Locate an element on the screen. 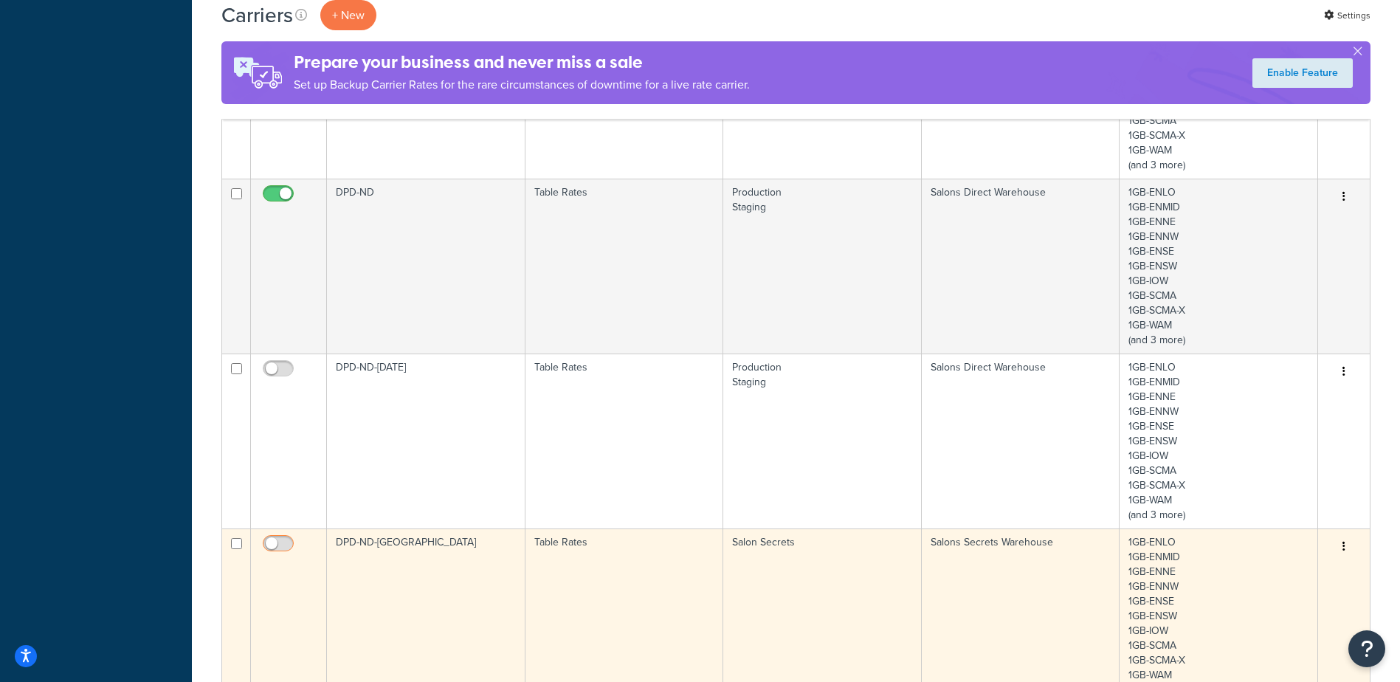 The width and height of the screenshot is (1400, 682). h4: Prepare your business and never miss a sale is located at coordinates (522, 62).